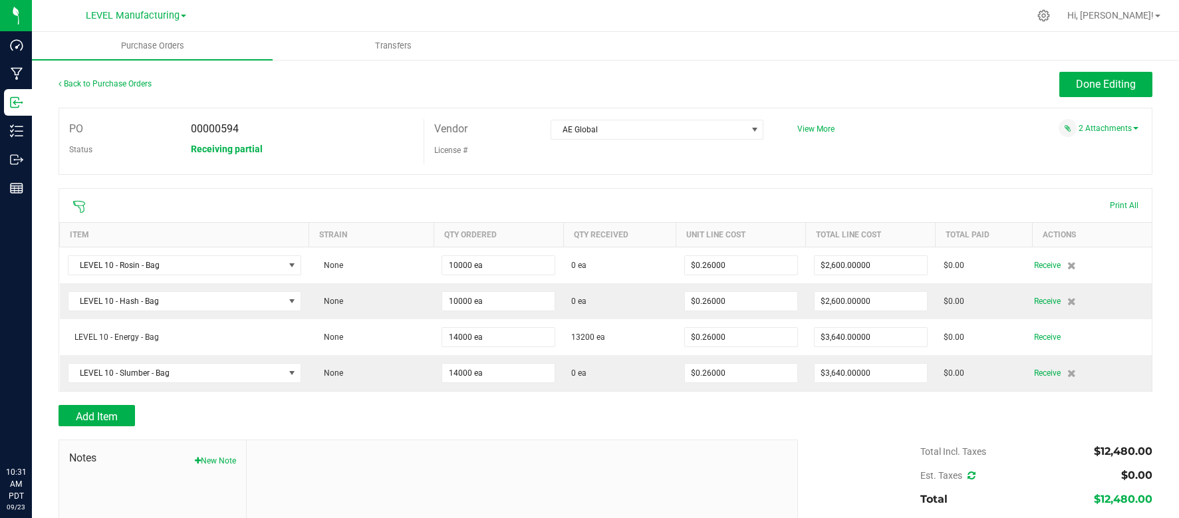 This screenshot has width=1179, height=518. I want to click on span: AE Global, so click(648, 130).